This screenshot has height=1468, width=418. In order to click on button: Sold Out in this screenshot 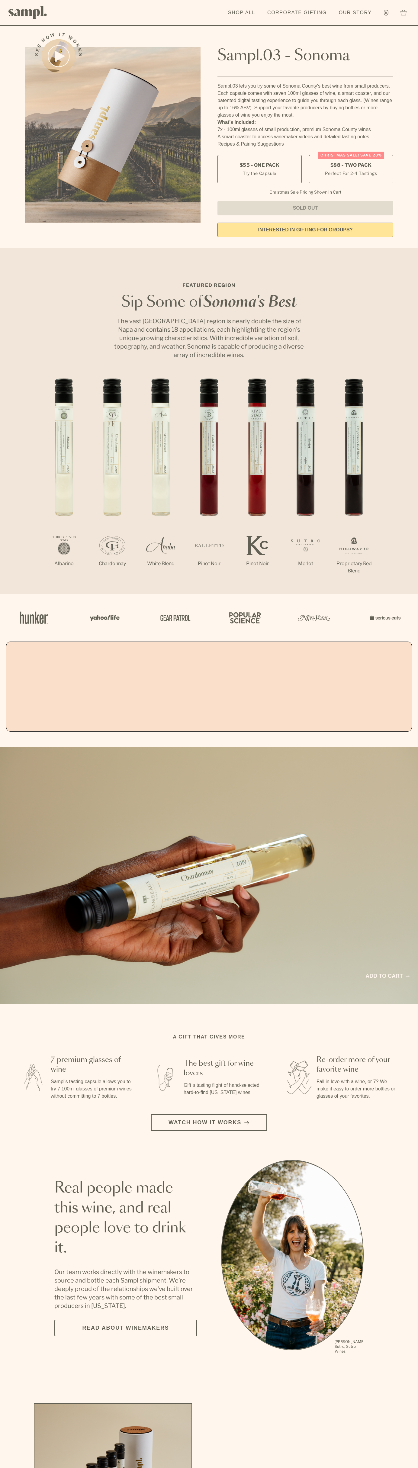, I will do `click(305, 208)`.